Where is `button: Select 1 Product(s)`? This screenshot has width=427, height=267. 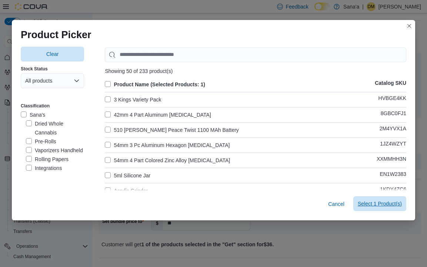 button: Select 1 Product(s) is located at coordinates (379, 204).